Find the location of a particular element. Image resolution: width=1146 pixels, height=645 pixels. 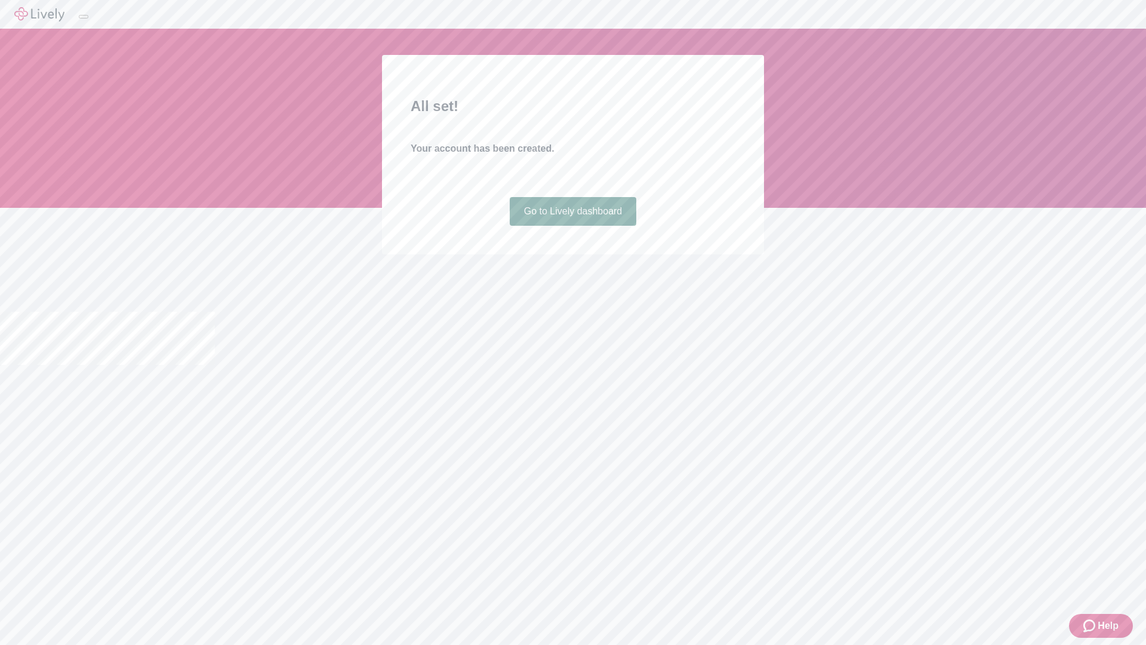

button: Zendesk support iconHelp is located at coordinates (1101, 626).